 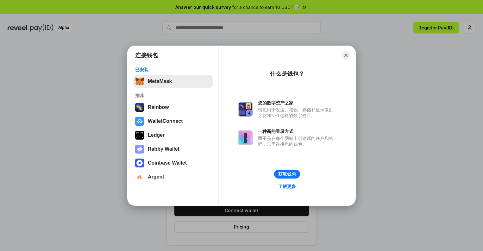 I want to click on img: svg+xml,%3Csvg%20xmlns%3D%22http%3A%2F%2Fwww.w3.org%2F2000%2Fsvg%22%20width%3D%2228%22%20height%3..., so click(x=140, y=135).